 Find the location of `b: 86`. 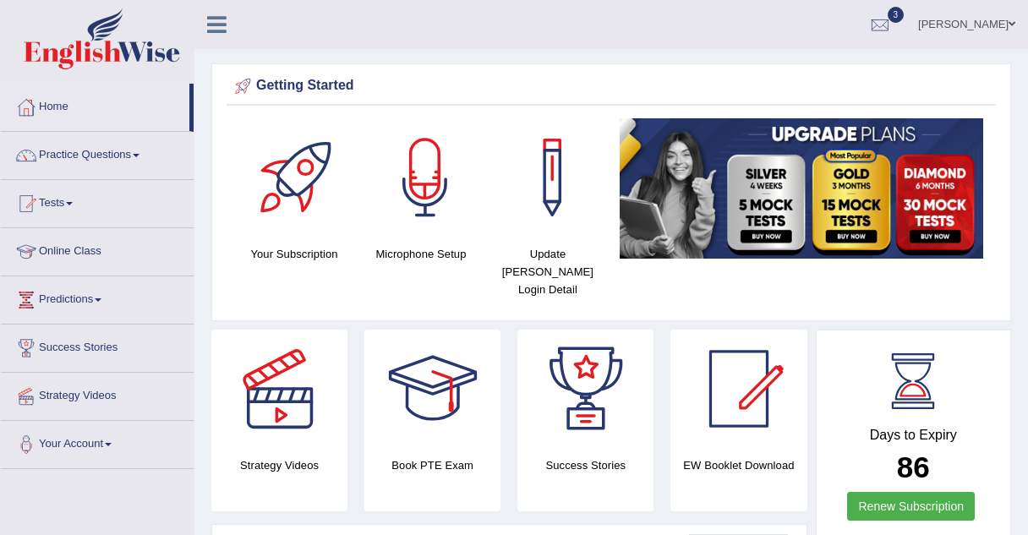

b: 86 is located at coordinates (913, 467).